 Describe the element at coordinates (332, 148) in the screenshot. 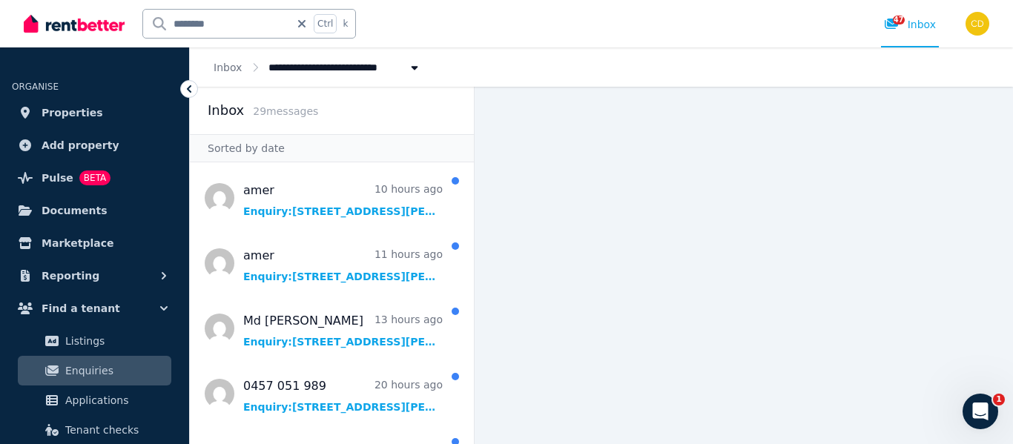

I see `div: Sorted by date` at that location.